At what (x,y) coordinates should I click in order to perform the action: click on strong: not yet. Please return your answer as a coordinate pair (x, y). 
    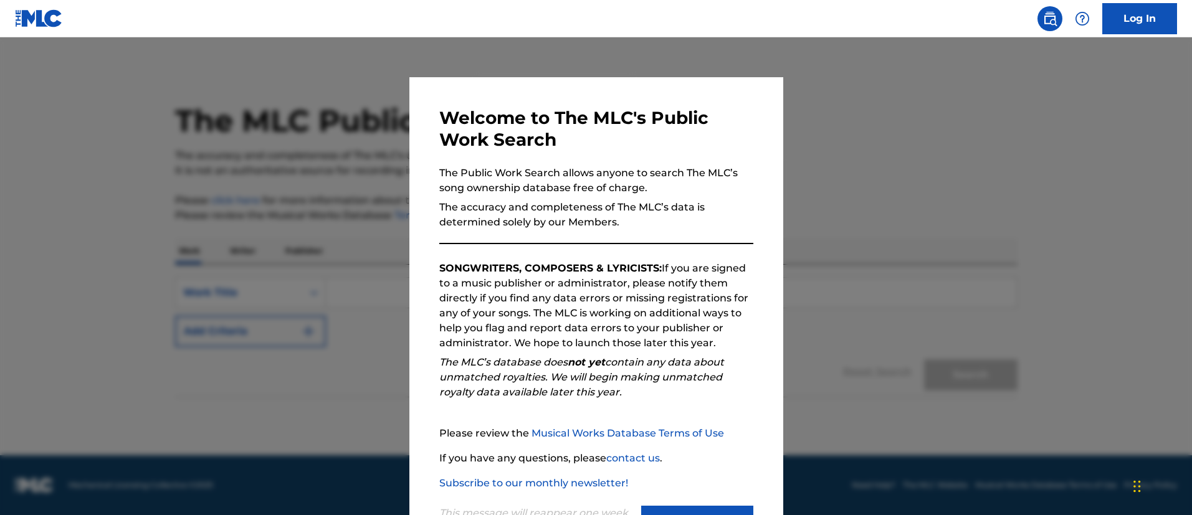
    Looking at the image, I should click on (586, 362).